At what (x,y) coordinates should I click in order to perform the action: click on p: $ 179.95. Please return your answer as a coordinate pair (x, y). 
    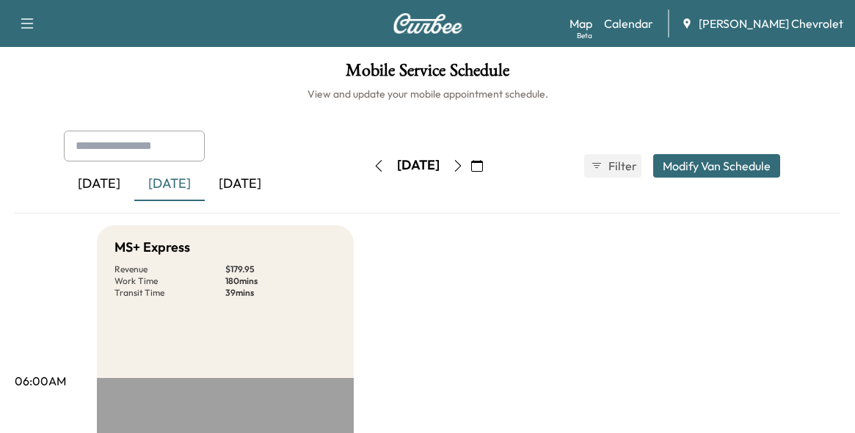
    Looking at the image, I should click on (280, 269).